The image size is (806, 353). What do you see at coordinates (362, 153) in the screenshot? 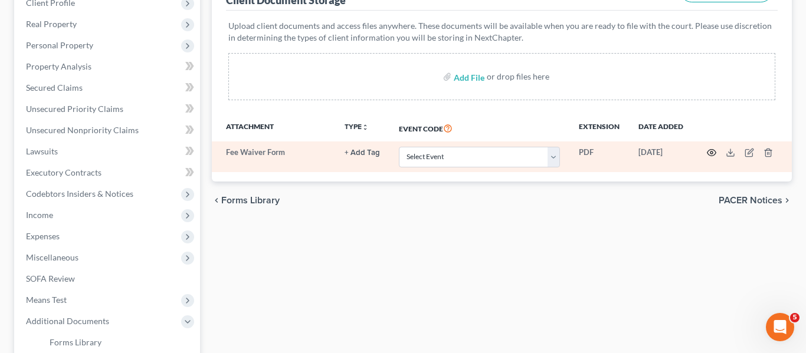
I see `button: + Add Tag` at bounding box center [362, 153].